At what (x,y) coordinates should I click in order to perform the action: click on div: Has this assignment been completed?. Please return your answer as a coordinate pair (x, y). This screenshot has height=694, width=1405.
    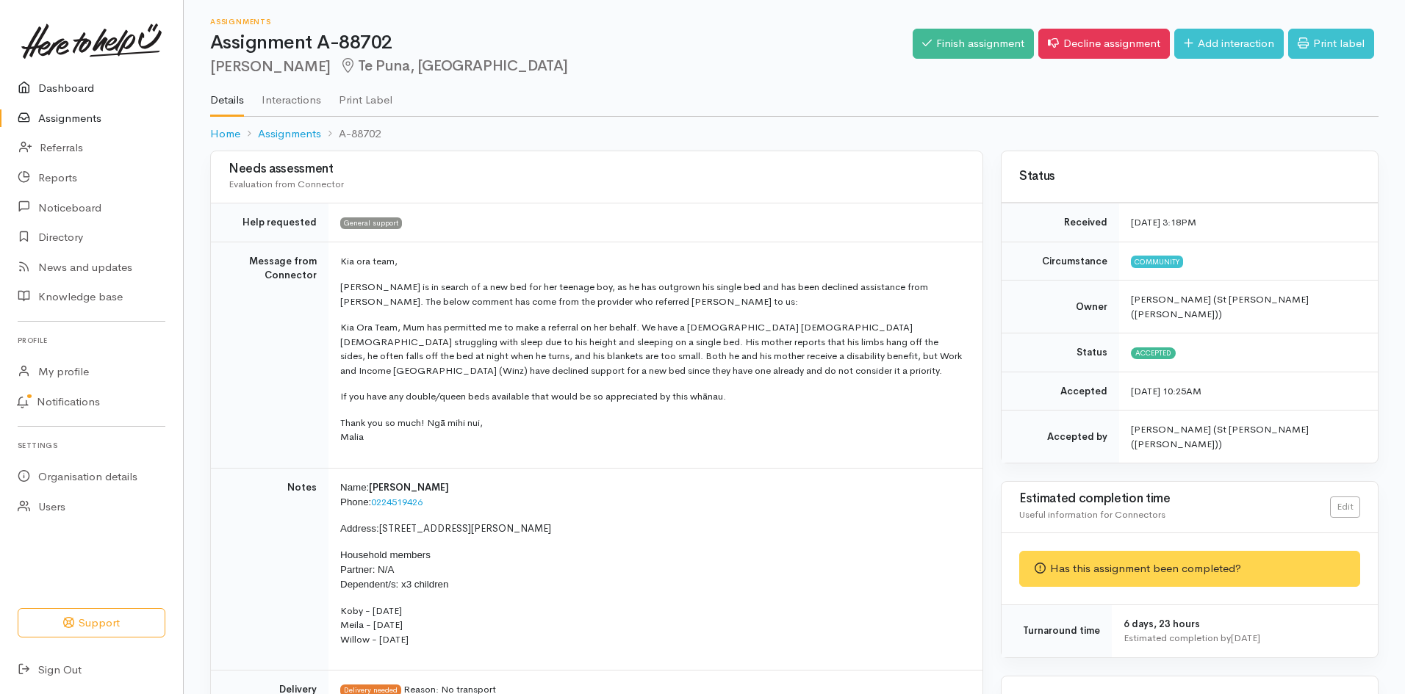
    Looking at the image, I should click on (1190, 569).